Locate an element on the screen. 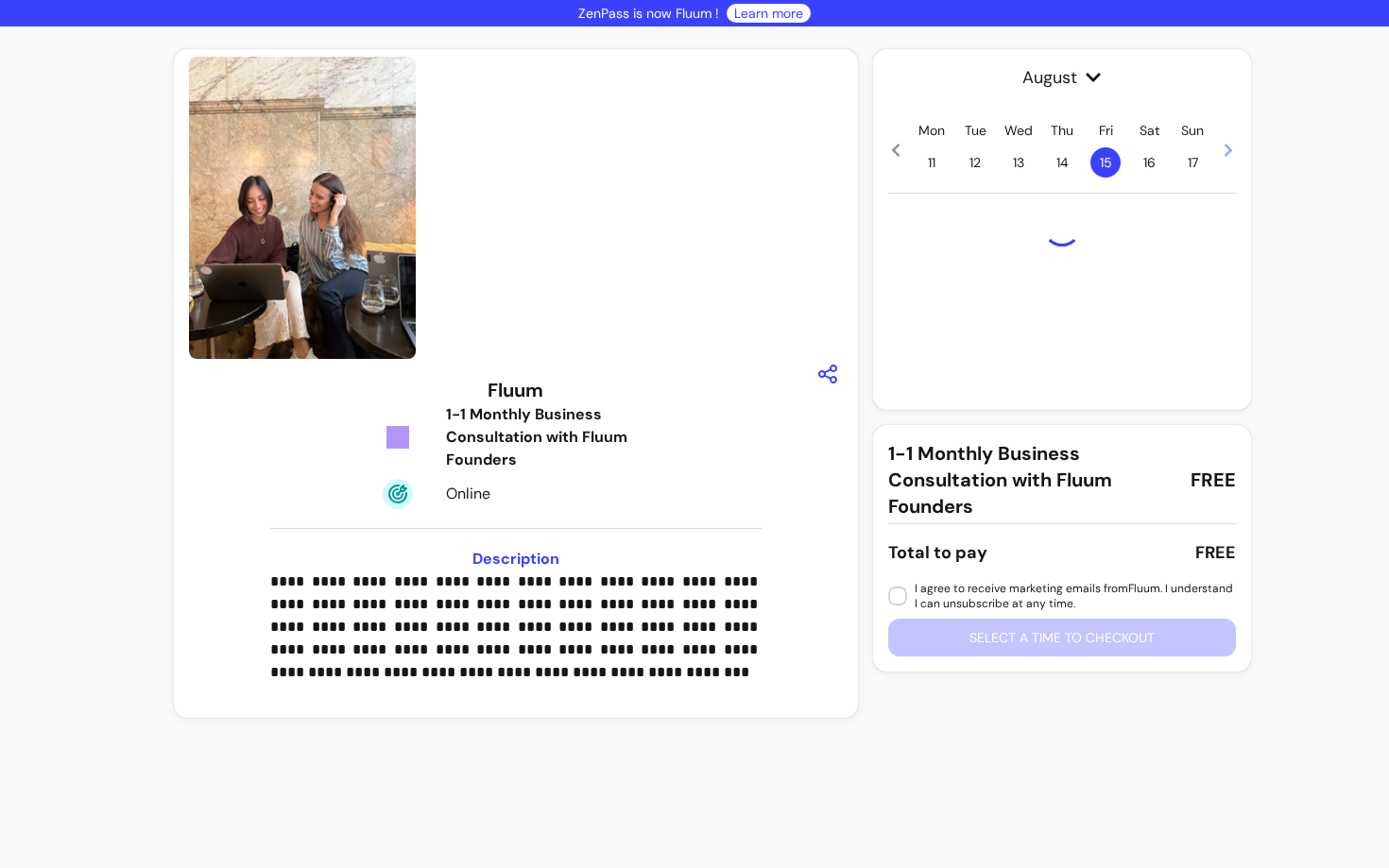 The image size is (1389, 868). p: Mon is located at coordinates (932, 130).